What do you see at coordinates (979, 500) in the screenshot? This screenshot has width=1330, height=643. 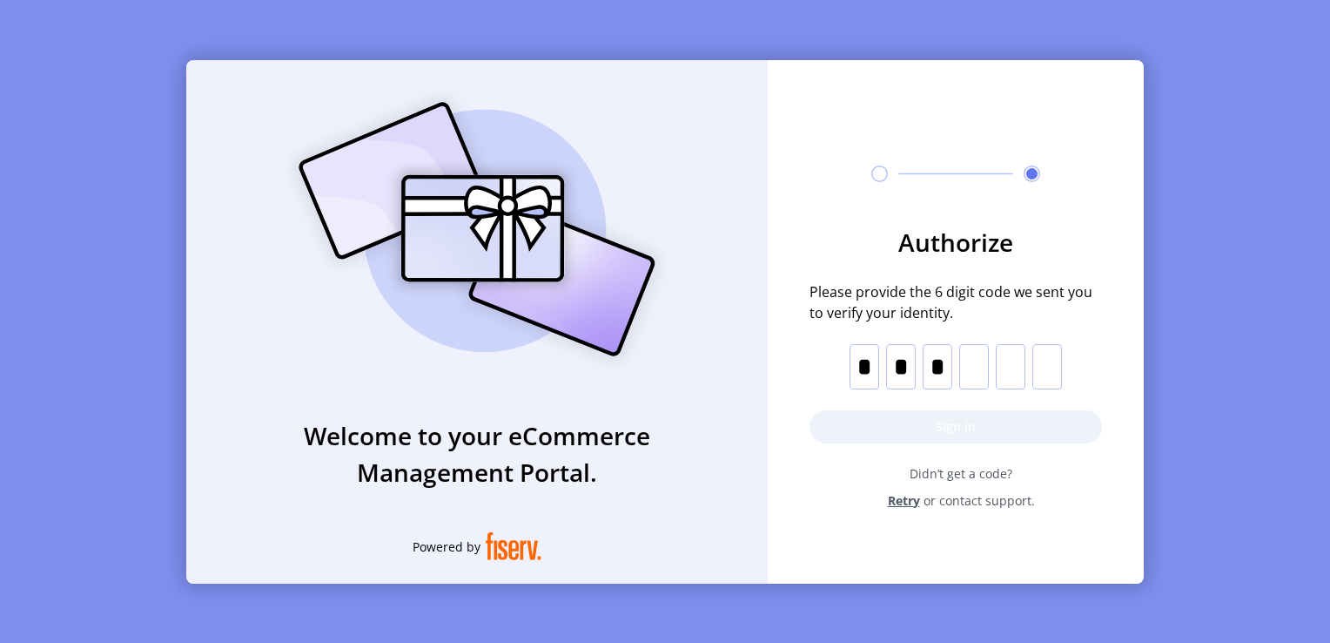 I see `span: or contact support.` at bounding box center [979, 500].